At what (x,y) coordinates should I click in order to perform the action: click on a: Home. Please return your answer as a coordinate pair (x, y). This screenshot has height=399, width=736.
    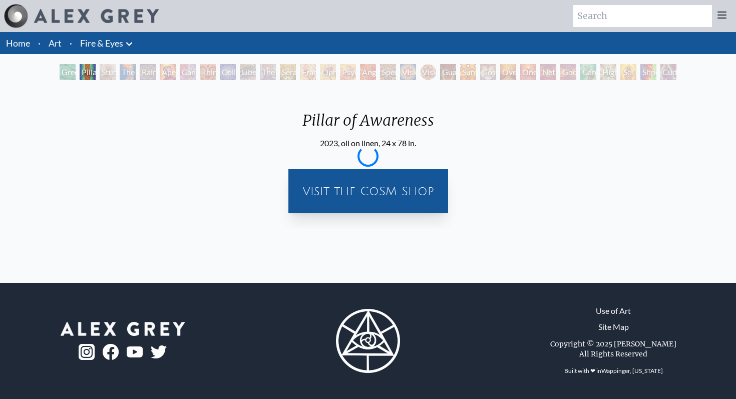
    Looking at the image, I should click on (18, 43).